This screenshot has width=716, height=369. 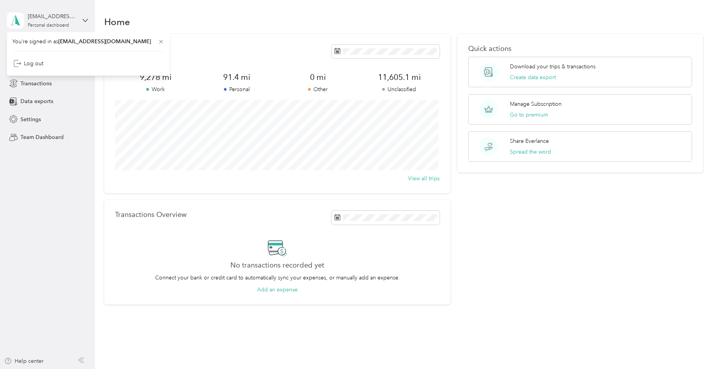 What do you see at coordinates (277, 277) in the screenshot?
I see `p: Connect your bank or credit card to automatically sync your expenses, or manually add an expense.` at bounding box center [277, 277].